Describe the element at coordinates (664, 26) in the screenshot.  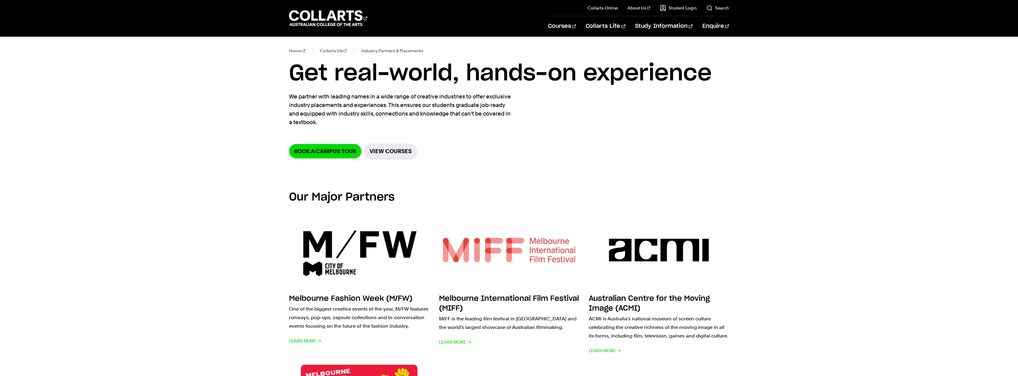
I see `a: Study Information` at that location.